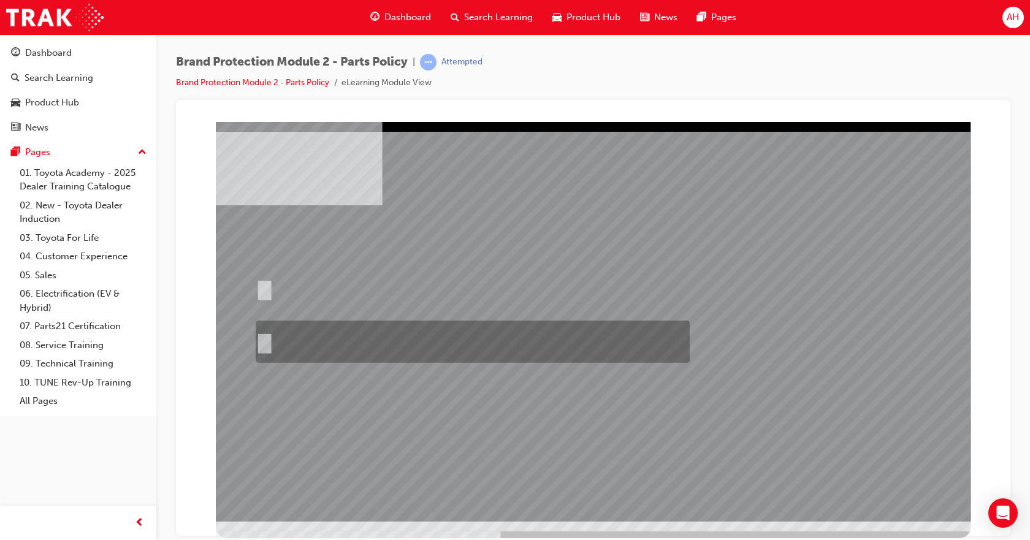 The height and width of the screenshot is (540, 1030). I want to click on a: 09. Technical Training, so click(83, 364).